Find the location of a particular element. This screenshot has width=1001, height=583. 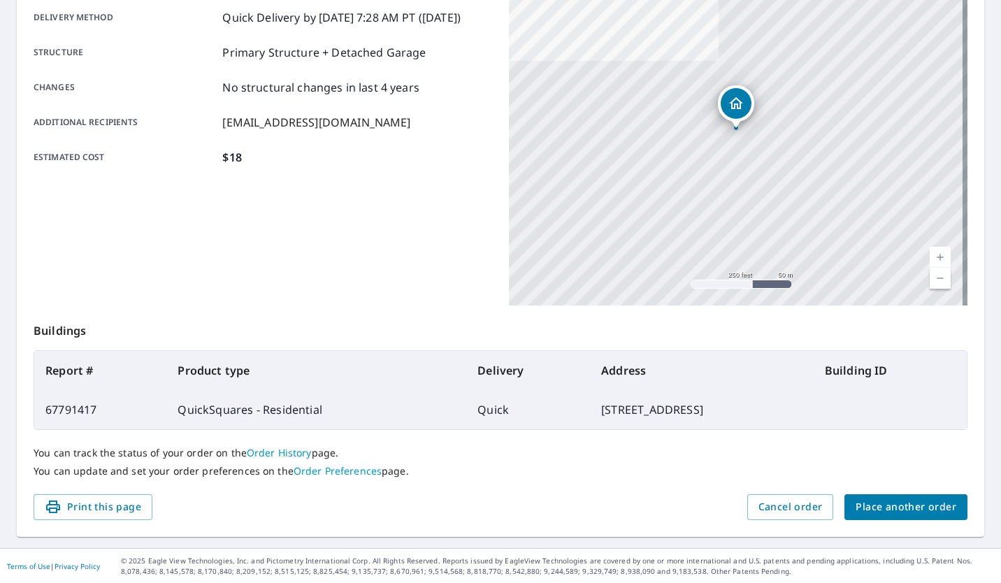

th: Product type is located at coordinates (316, 370).